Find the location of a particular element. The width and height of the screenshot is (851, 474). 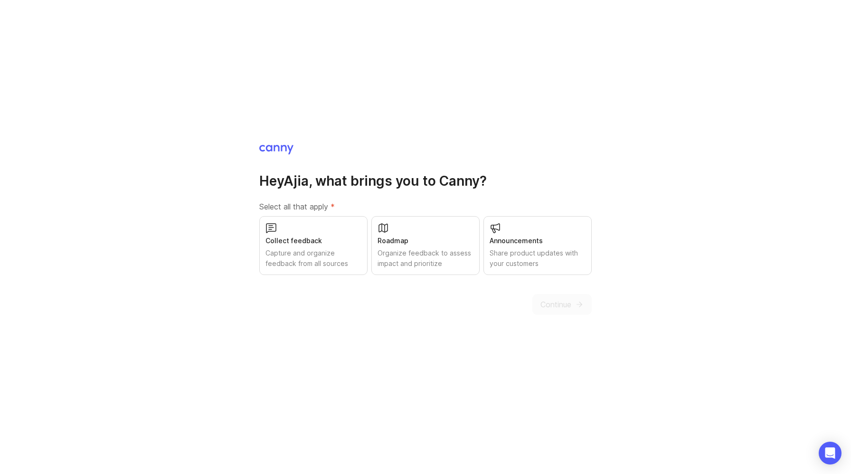

div: Roadmap is located at coordinates (425, 241).